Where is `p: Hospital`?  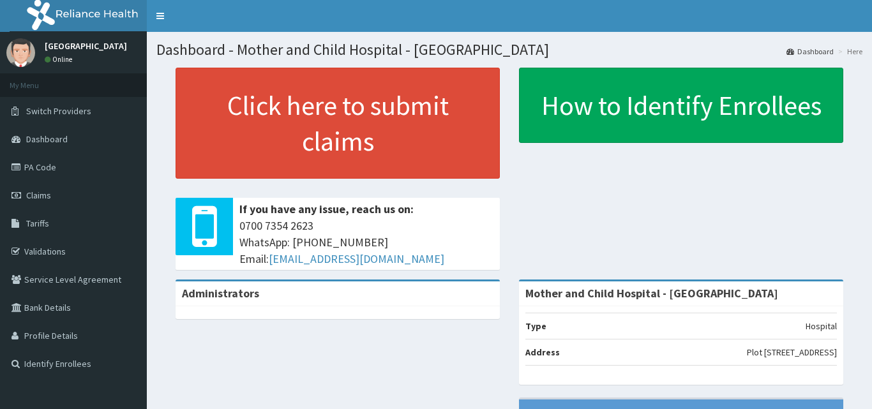 p: Hospital is located at coordinates (821, 326).